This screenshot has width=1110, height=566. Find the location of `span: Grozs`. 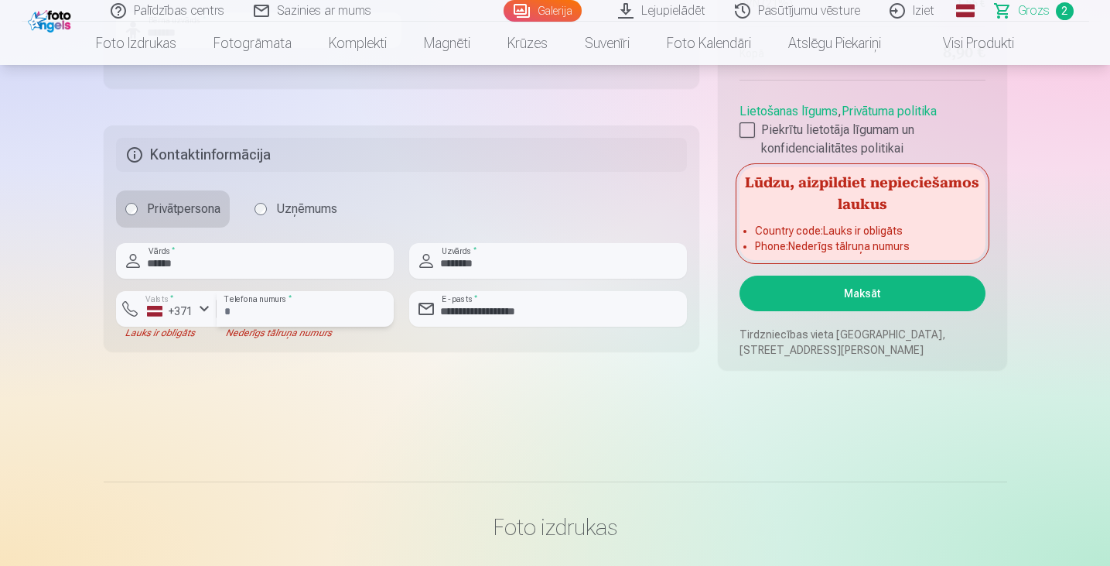

span: Grozs is located at coordinates (1034, 11).